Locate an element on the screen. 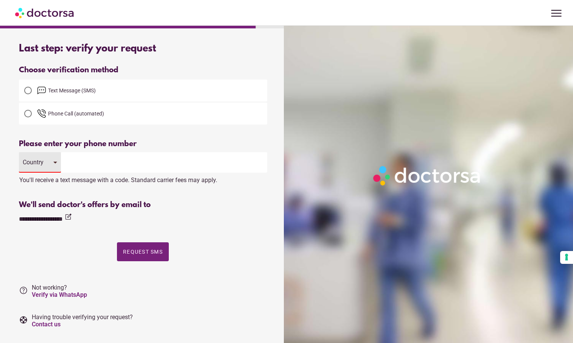 The width and height of the screenshot is (573, 343). i: help is located at coordinates (23, 290).